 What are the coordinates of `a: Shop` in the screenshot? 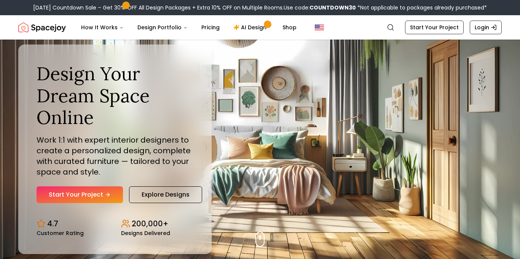 It's located at (289, 27).